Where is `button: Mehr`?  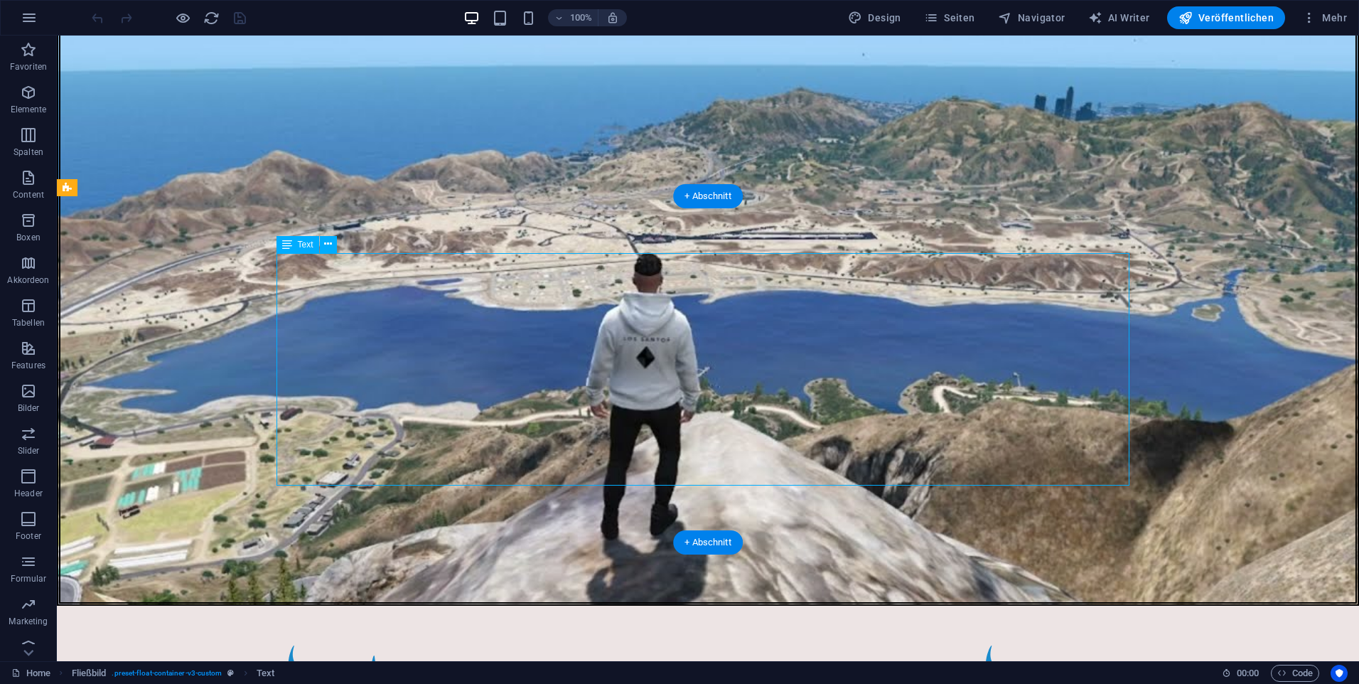
button: Mehr is located at coordinates (1324, 18).